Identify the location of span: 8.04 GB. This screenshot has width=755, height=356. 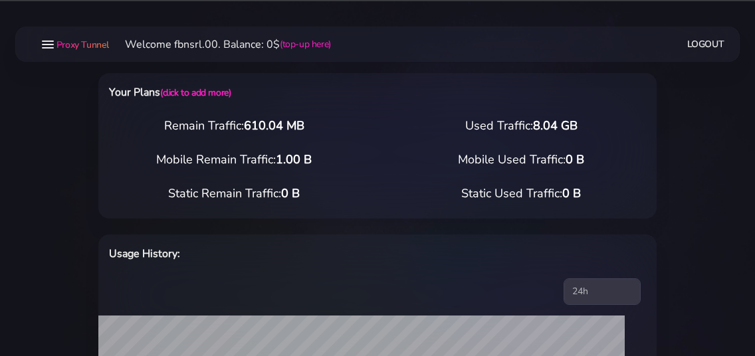
(555, 126).